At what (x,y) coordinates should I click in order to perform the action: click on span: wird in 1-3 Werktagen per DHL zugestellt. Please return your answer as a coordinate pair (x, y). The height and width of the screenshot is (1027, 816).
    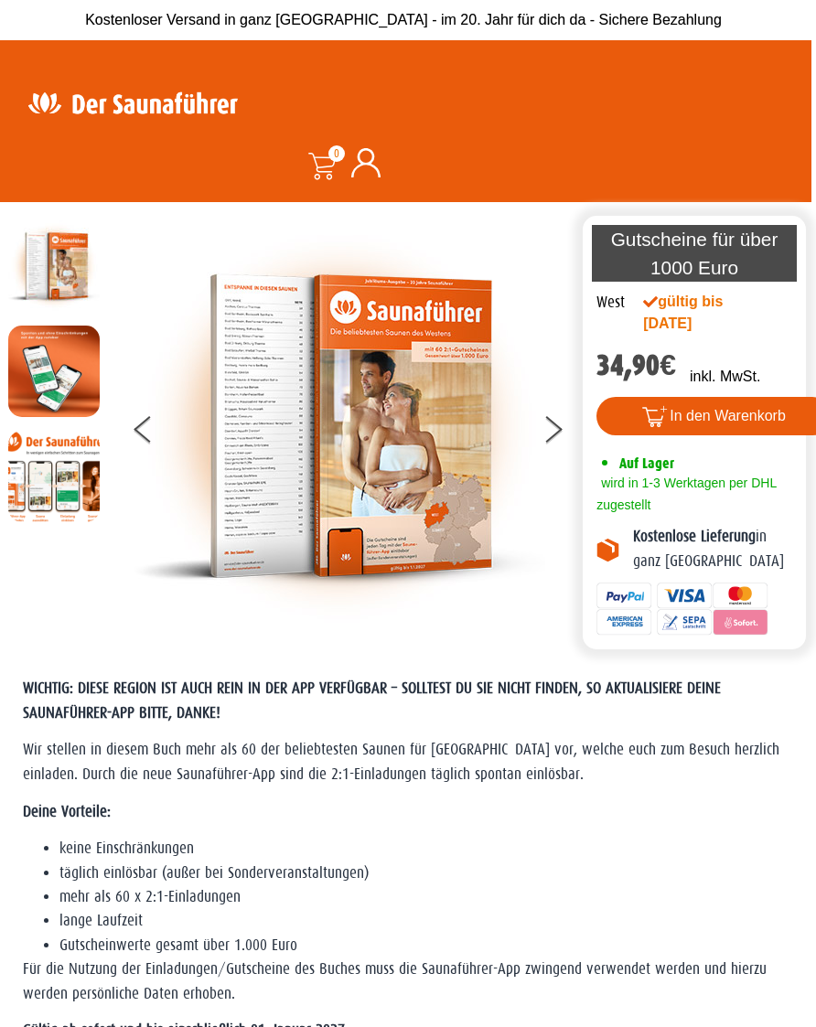
    Looking at the image, I should click on (686, 494).